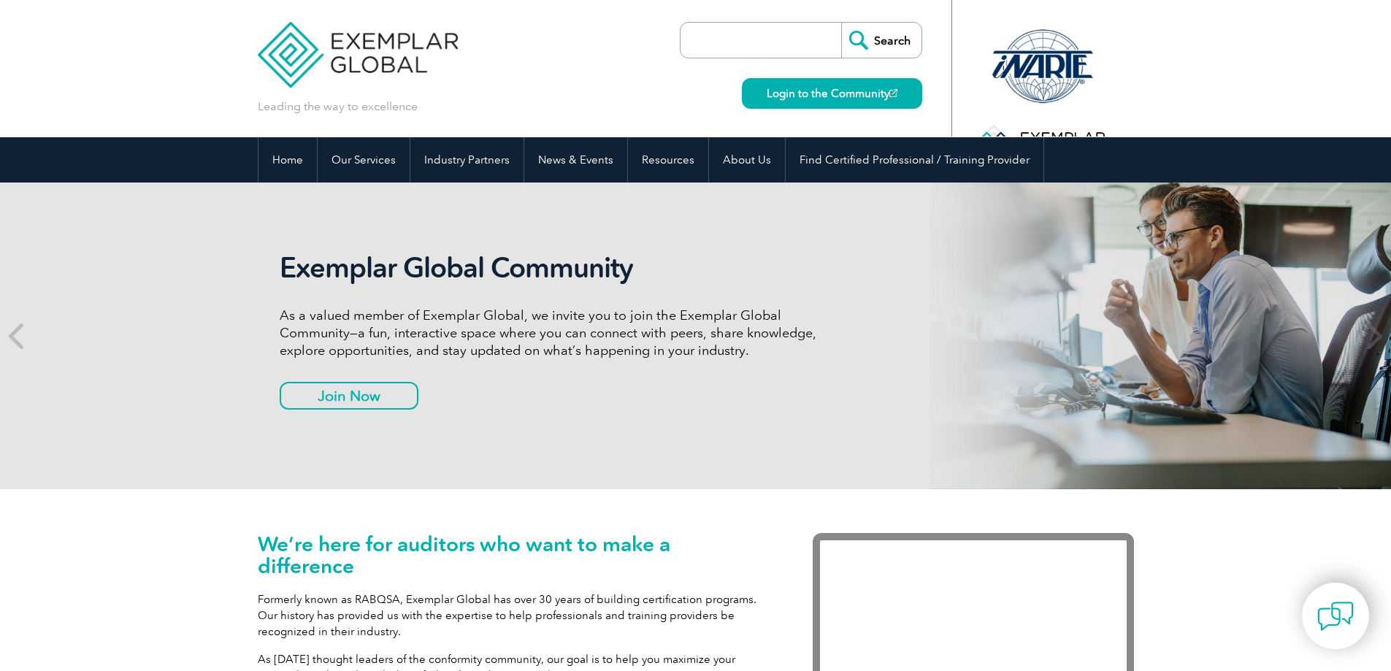 The width and height of the screenshot is (1391, 671). I want to click on p: Formerly known as RABQSA, Exemplar Global has over 30 years of building certification programs. O..., so click(513, 616).